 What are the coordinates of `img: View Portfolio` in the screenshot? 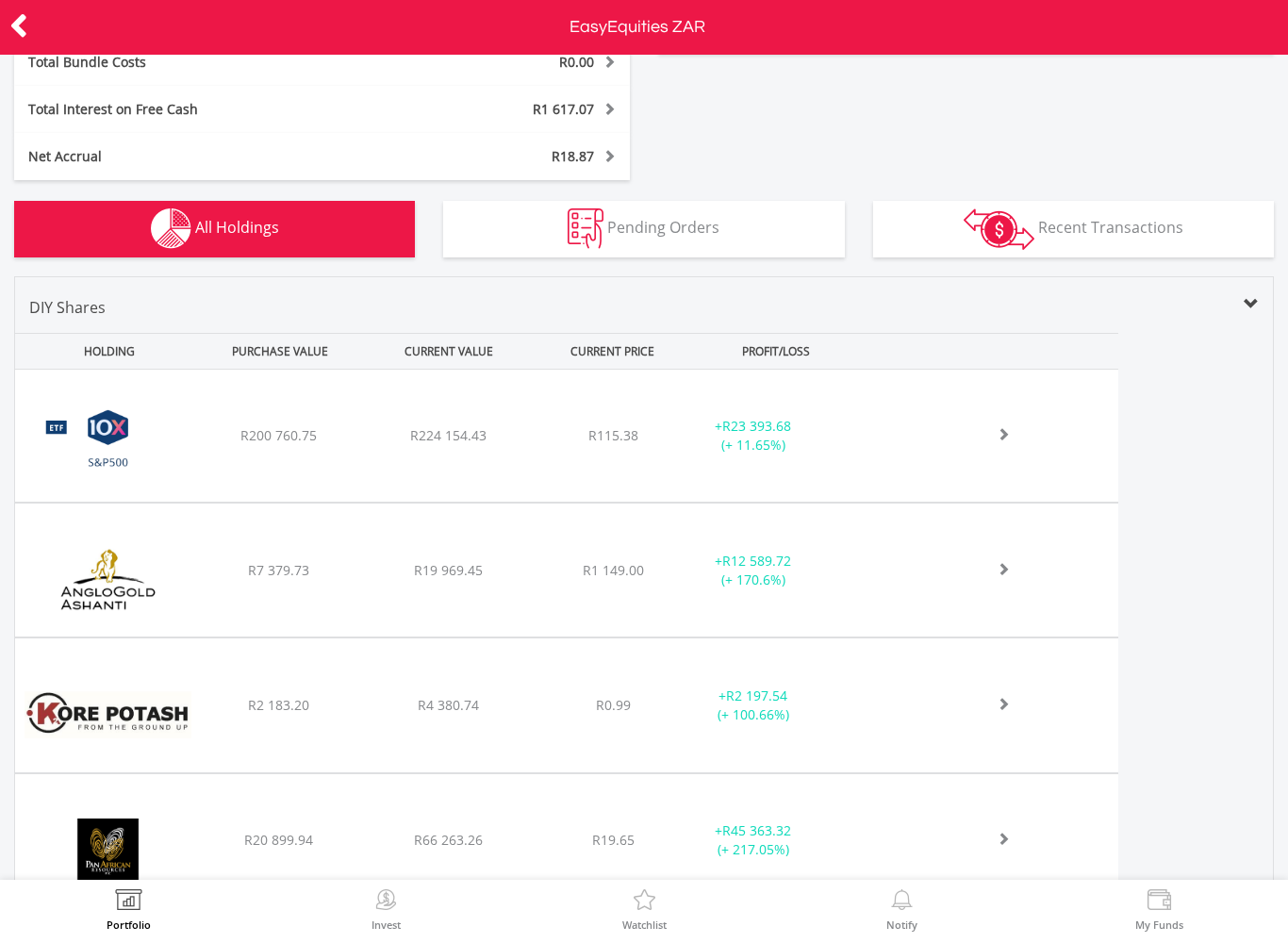 It's located at (128, 902).